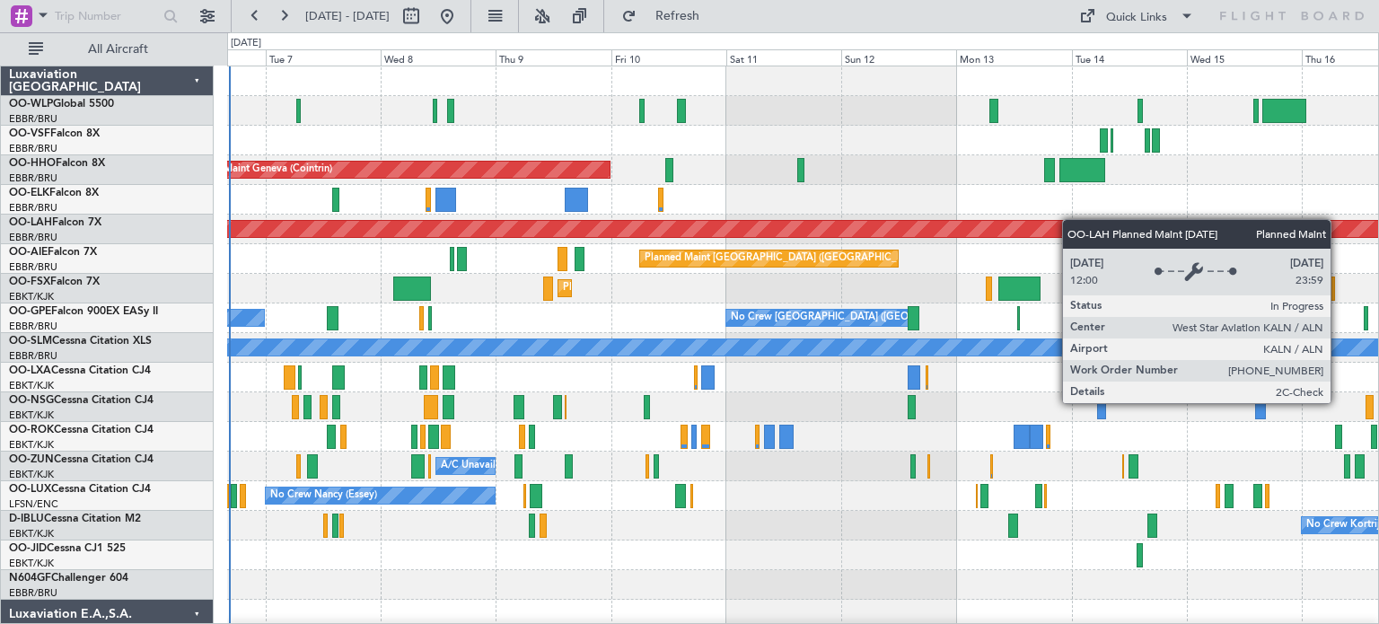 The height and width of the screenshot is (624, 1379). I want to click on a: N604GFChallenger 604, so click(68, 578).